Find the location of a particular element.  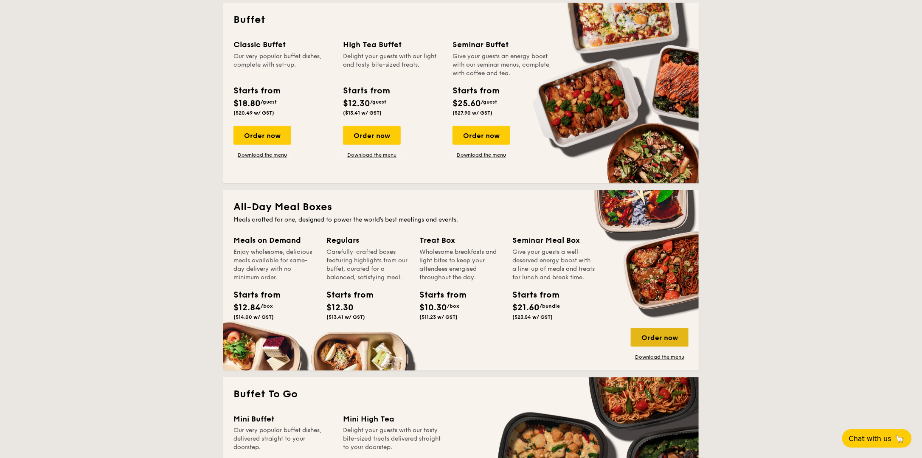

div: Classic Buffet is located at coordinates (283, 45).